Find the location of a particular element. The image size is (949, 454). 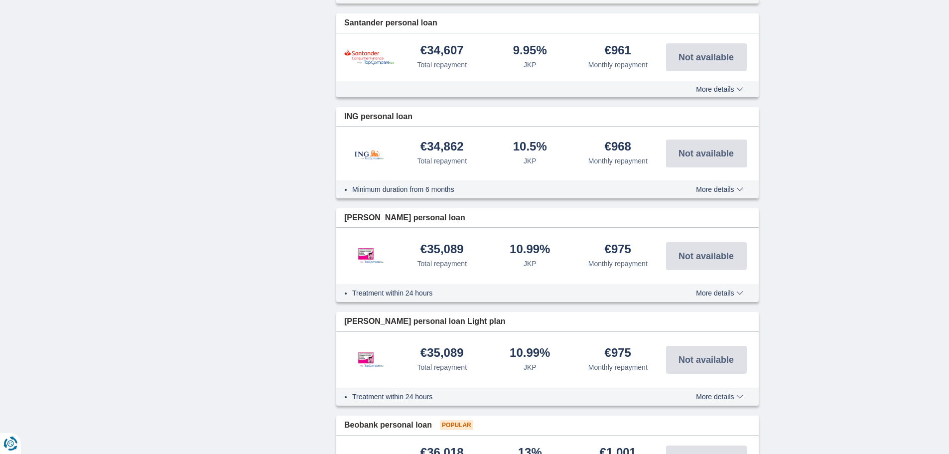

font: ING personal loan is located at coordinates (378, 116).